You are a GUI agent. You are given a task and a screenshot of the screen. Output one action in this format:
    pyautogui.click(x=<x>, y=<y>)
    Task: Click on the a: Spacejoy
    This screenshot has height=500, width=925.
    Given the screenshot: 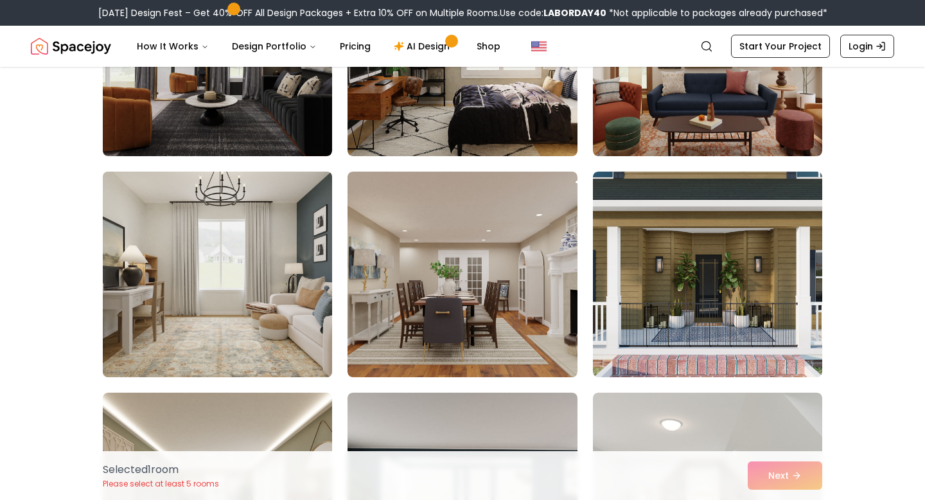 What is the action you would take?
    pyautogui.click(x=71, y=46)
    